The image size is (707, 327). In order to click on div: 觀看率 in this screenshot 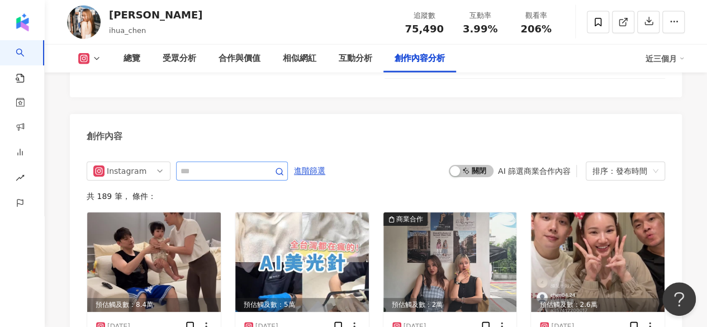, I will do `click(536, 16)`.